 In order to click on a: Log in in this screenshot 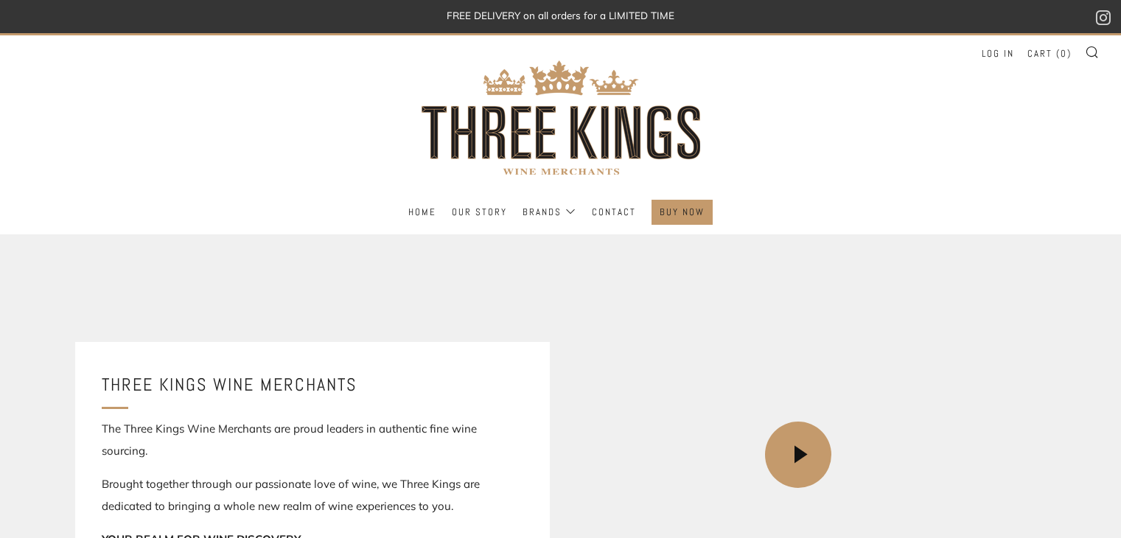, I will do `click(998, 54)`.